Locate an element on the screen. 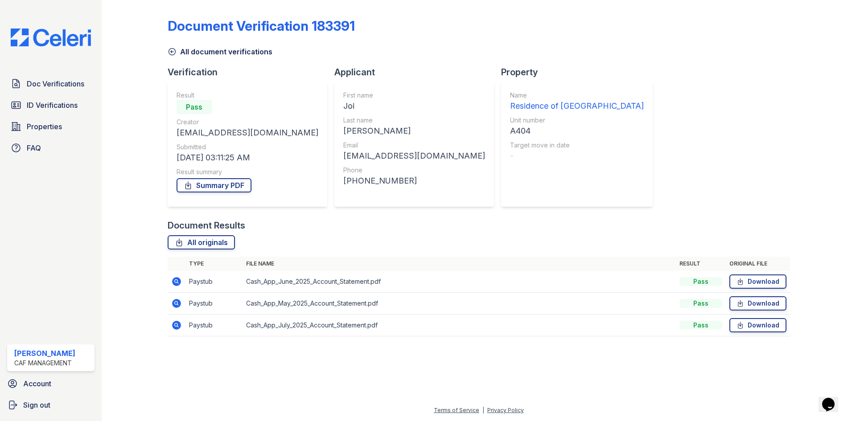 The height and width of the screenshot is (421, 856). a: All originals is located at coordinates (201, 242).